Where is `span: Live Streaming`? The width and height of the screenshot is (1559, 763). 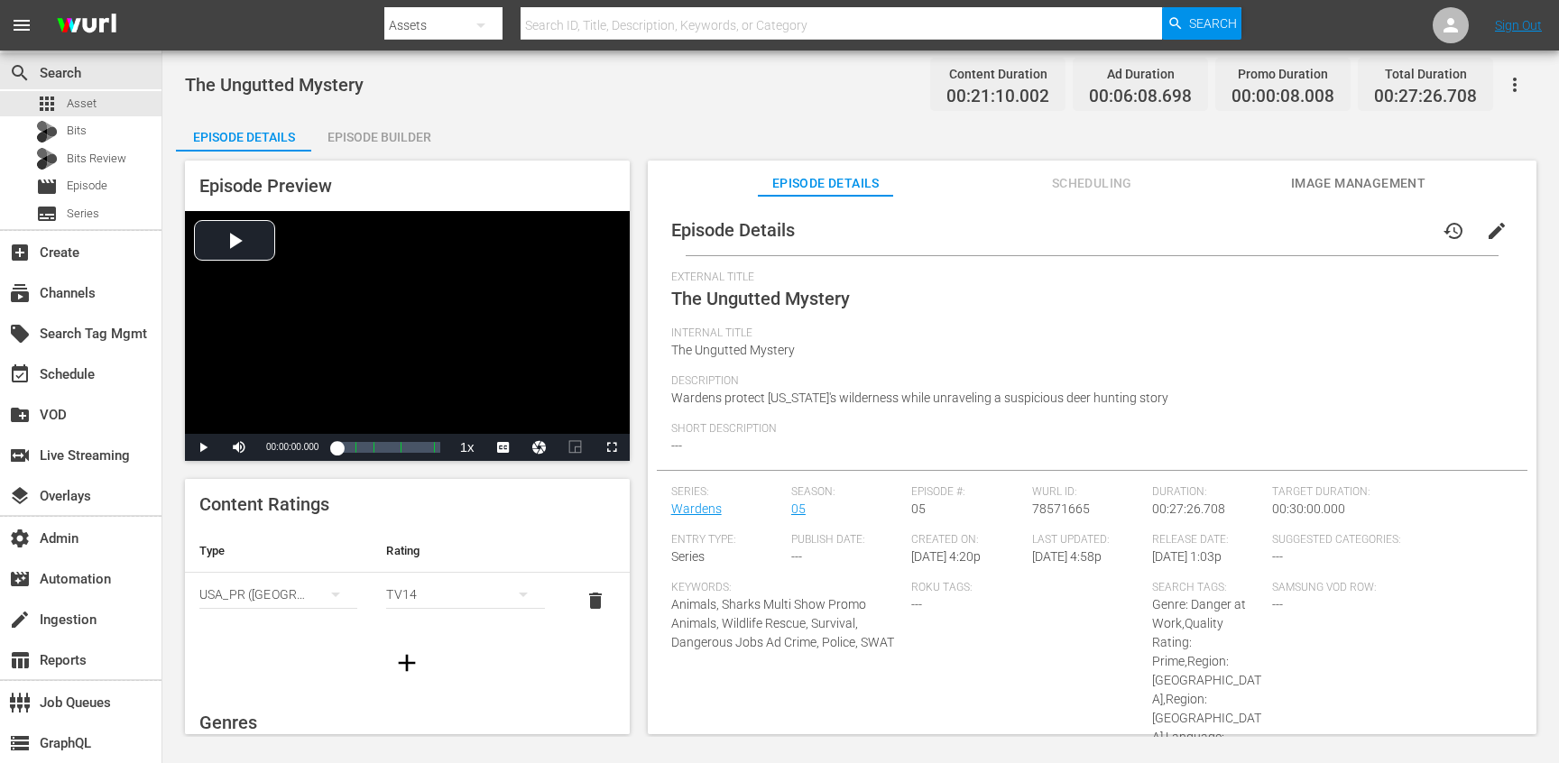 span: Live Streaming is located at coordinates (20, 455).